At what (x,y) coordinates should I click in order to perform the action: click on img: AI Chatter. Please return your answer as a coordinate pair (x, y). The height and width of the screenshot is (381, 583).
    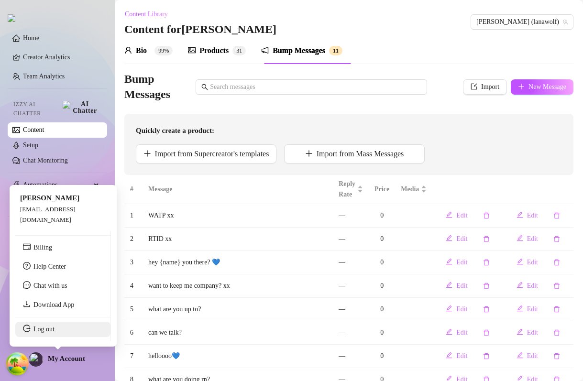
    Looking at the image, I should click on (81, 108).